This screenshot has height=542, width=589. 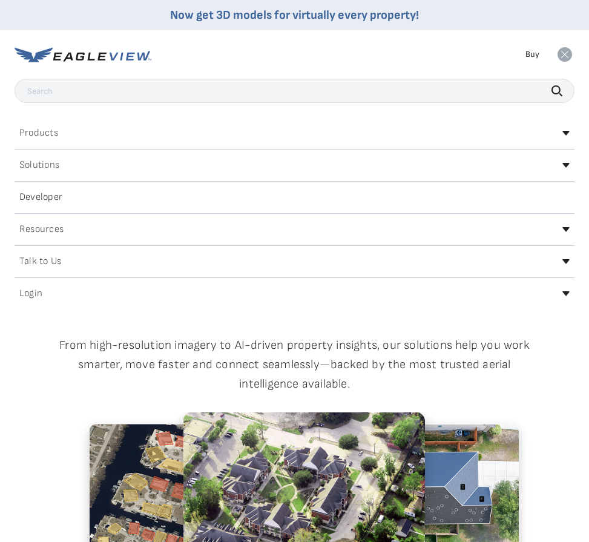 I want to click on h2: Login, so click(x=31, y=293).